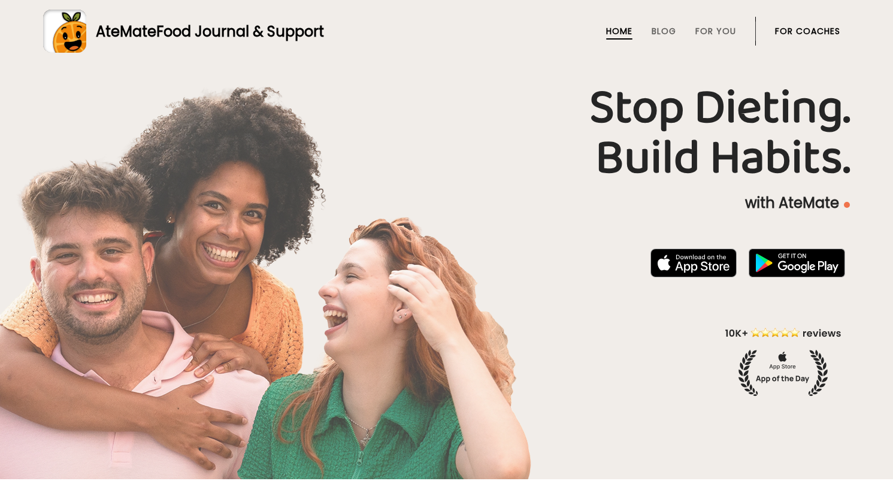 Image resolution: width=893 pixels, height=487 pixels. What do you see at coordinates (446, 31) in the screenshot?
I see `a: AteMateFood Journal & Support` at bounding box center [446, 31].